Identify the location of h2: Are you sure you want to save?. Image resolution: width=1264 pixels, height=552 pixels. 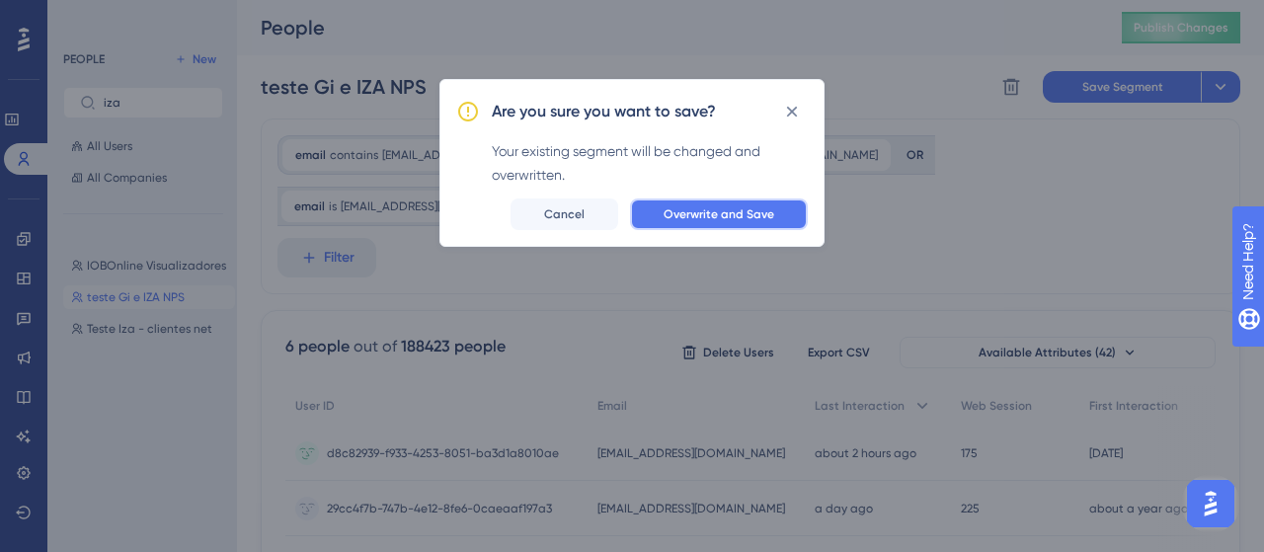
(603, 112).